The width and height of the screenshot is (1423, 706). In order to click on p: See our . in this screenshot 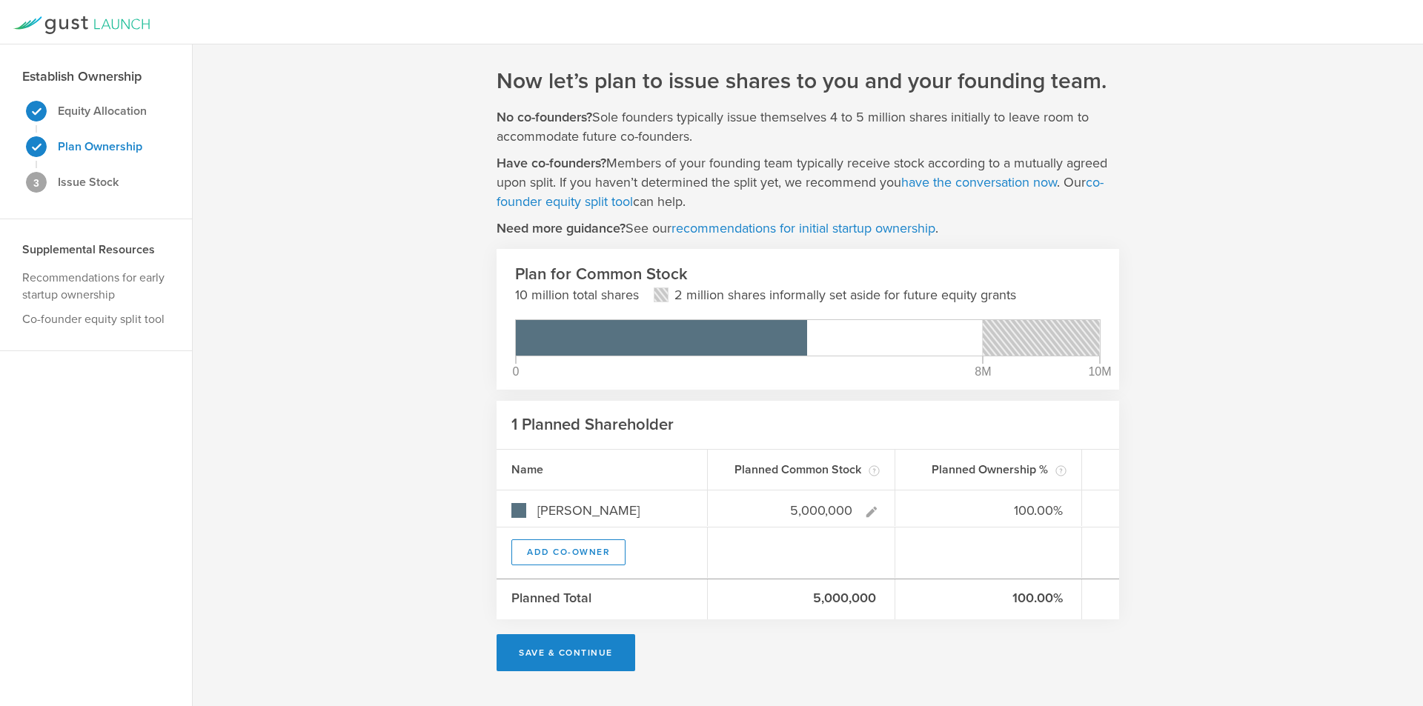, I will do `click(718, 228)`.